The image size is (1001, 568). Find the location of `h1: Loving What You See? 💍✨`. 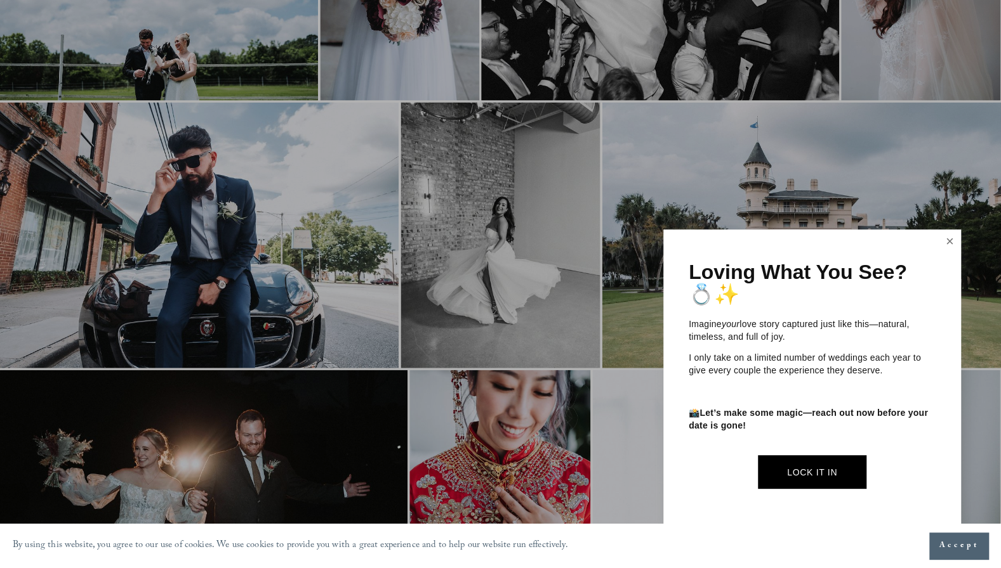

h1: Loving What You See? 💍✨ is located at coordinates (811, 284).